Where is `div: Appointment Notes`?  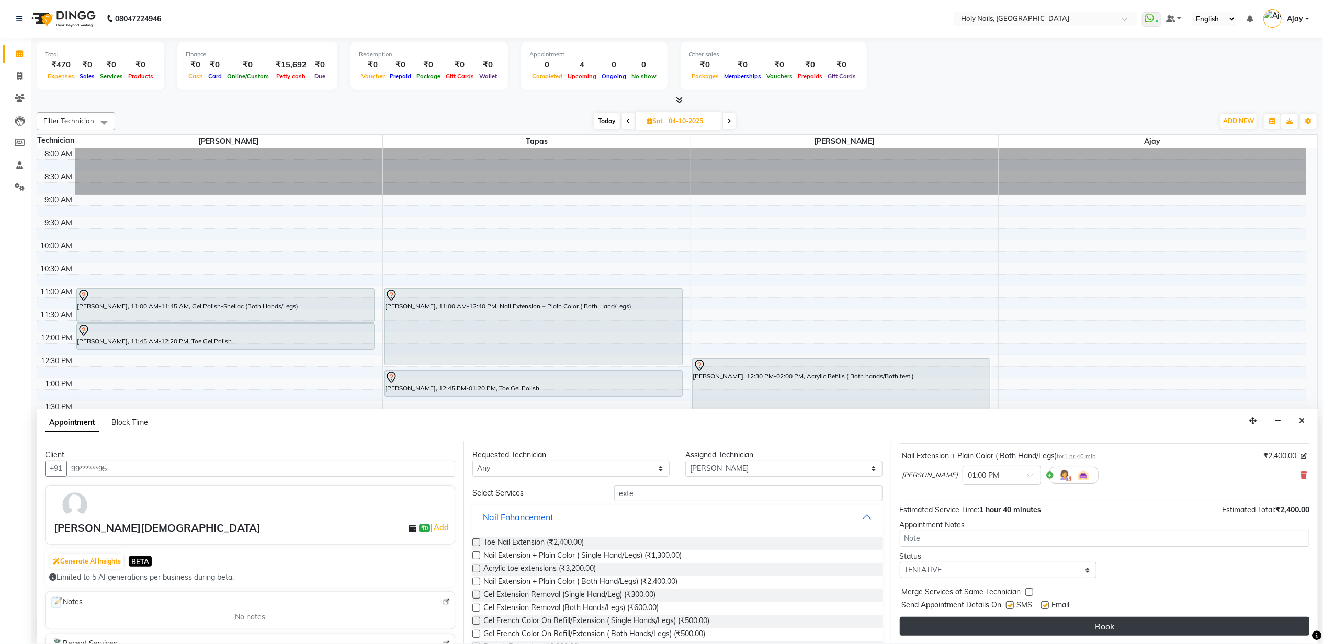
div: Appointment Notes is located at coordinates (1104, 525).